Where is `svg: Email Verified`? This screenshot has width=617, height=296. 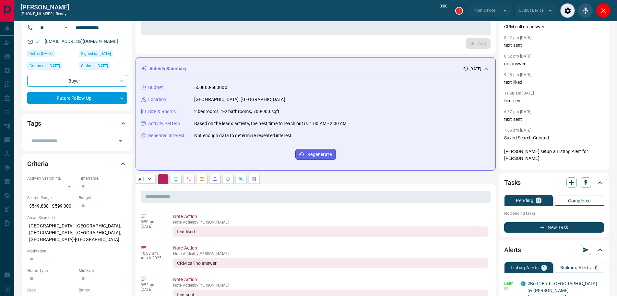 svg: Email Verified is located at coordinates (38, 42).